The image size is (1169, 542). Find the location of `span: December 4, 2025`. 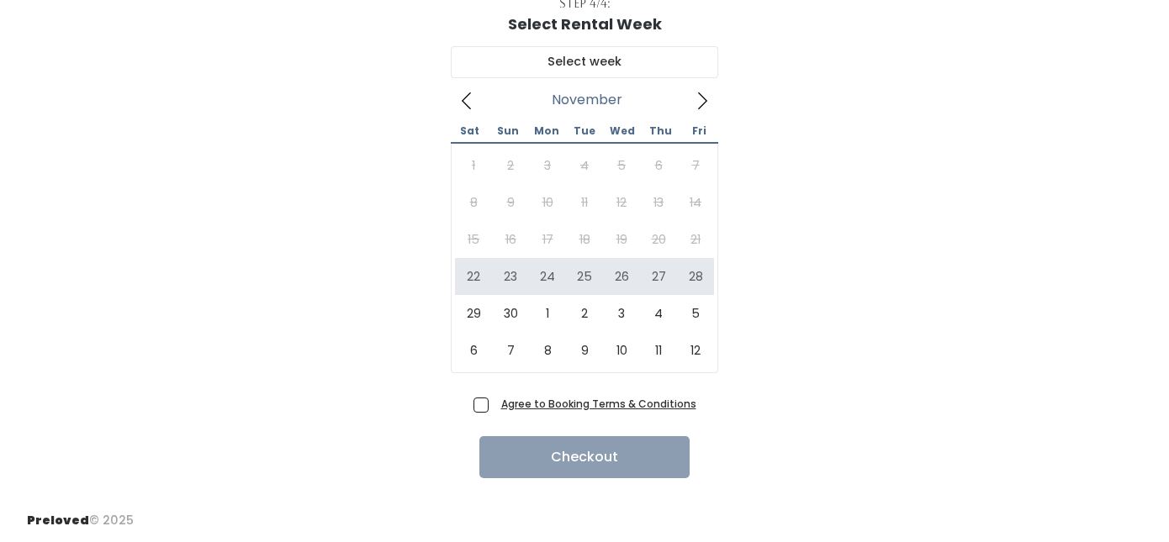

span: December 4, 2025 is located at coordinates (659, 314).